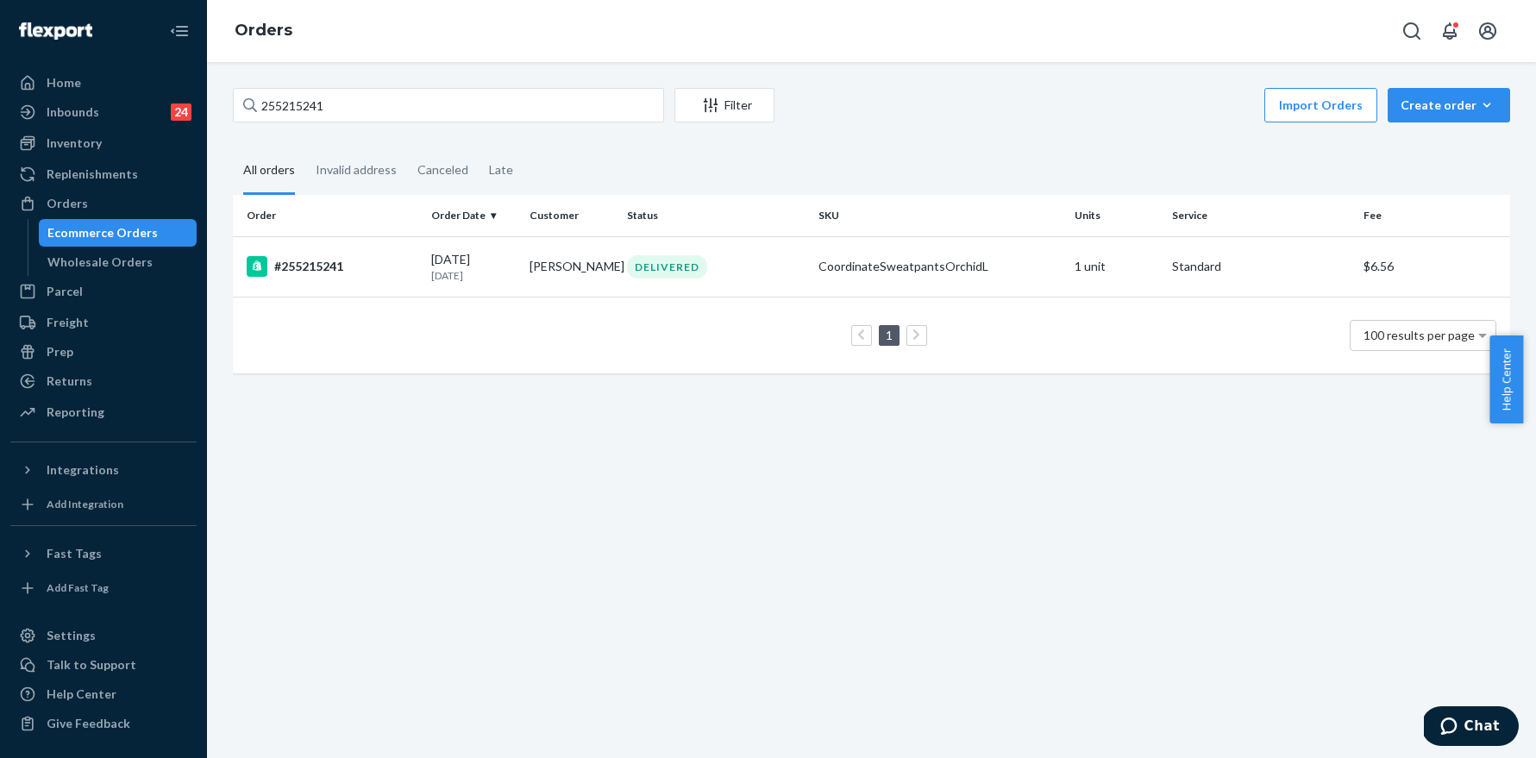 The width and height of the screenshot is (1536, 758). What do you see at coordinates (104, 381) in the screenshot?
I see `a: Returns` at bounding box center [104, 381].